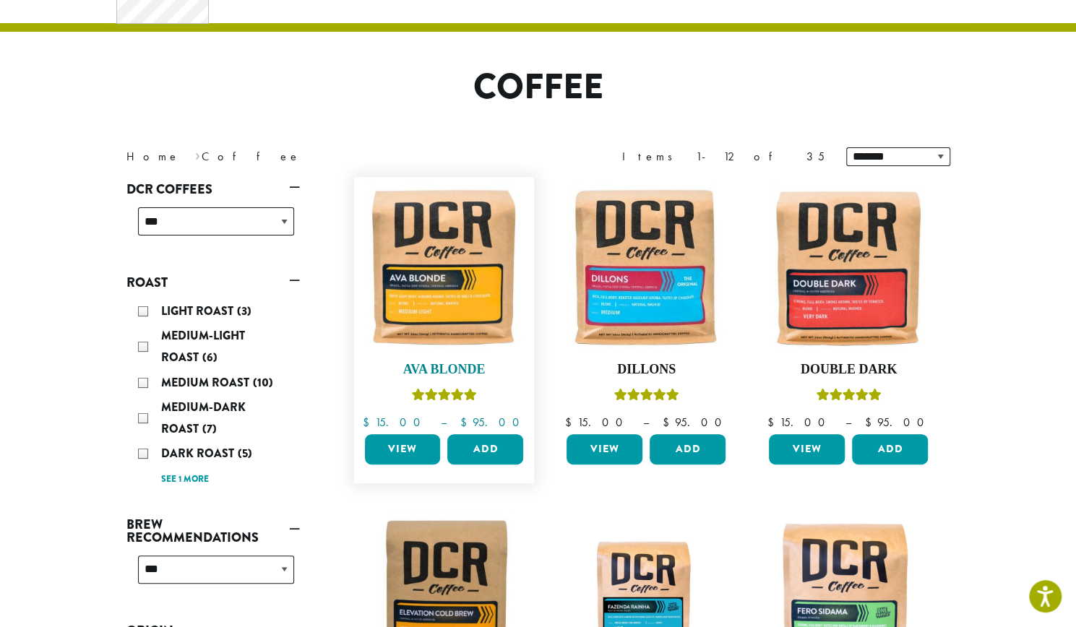 This screenshot has height=627, width=1076. I want to click on a: DCR Coffees, so click(213, 189).